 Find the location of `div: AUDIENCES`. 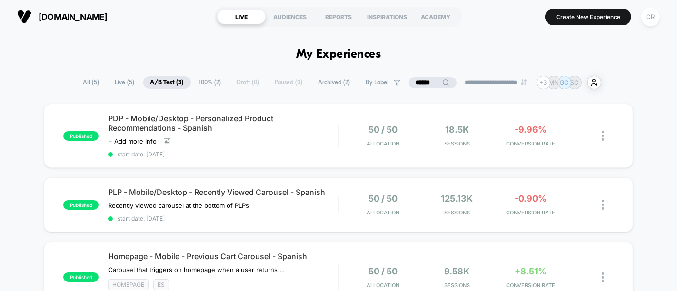

div: AUDIENCES is located at coordinates (290, 17).